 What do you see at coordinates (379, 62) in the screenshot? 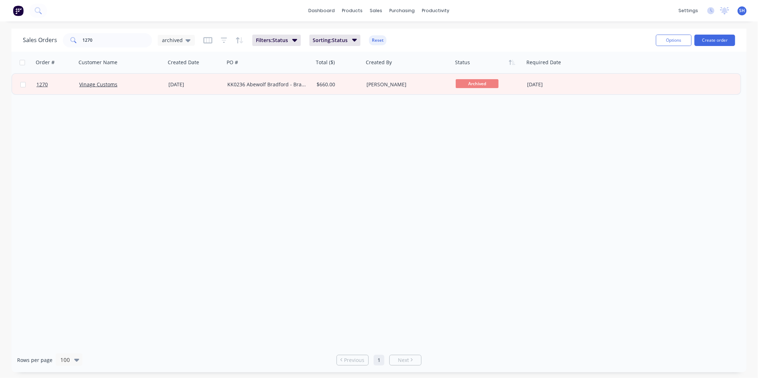
I see `div: Created By` at bounding box center [379, 62].